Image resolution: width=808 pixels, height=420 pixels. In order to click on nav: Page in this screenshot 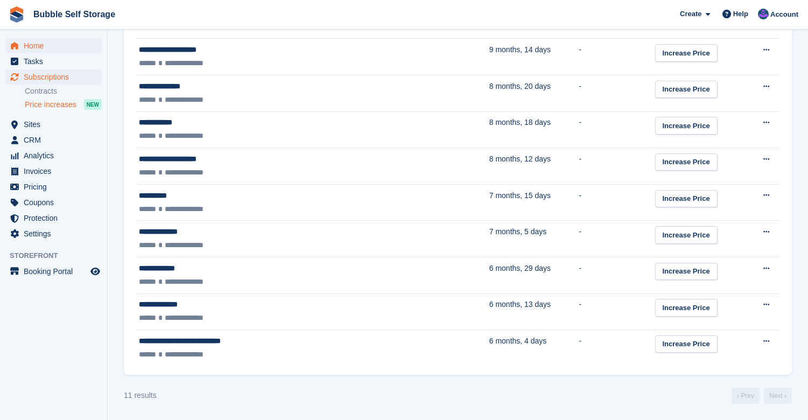, I will do `click(762, 396)`.